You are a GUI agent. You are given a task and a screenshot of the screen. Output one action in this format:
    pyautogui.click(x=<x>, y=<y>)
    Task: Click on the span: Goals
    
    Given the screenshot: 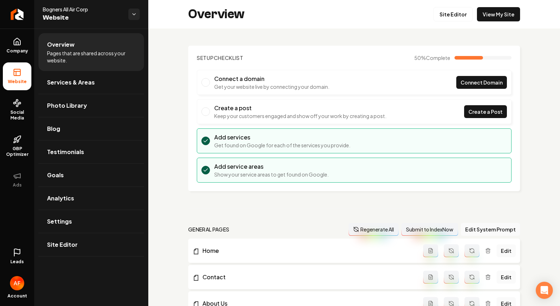 What is the action you would take?
    pyautogui.click(x=55, y=175)
    